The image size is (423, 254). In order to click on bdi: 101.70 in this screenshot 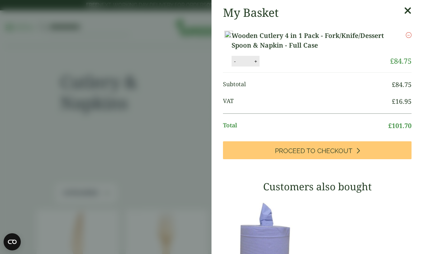, I will do `click(399, 126)`.